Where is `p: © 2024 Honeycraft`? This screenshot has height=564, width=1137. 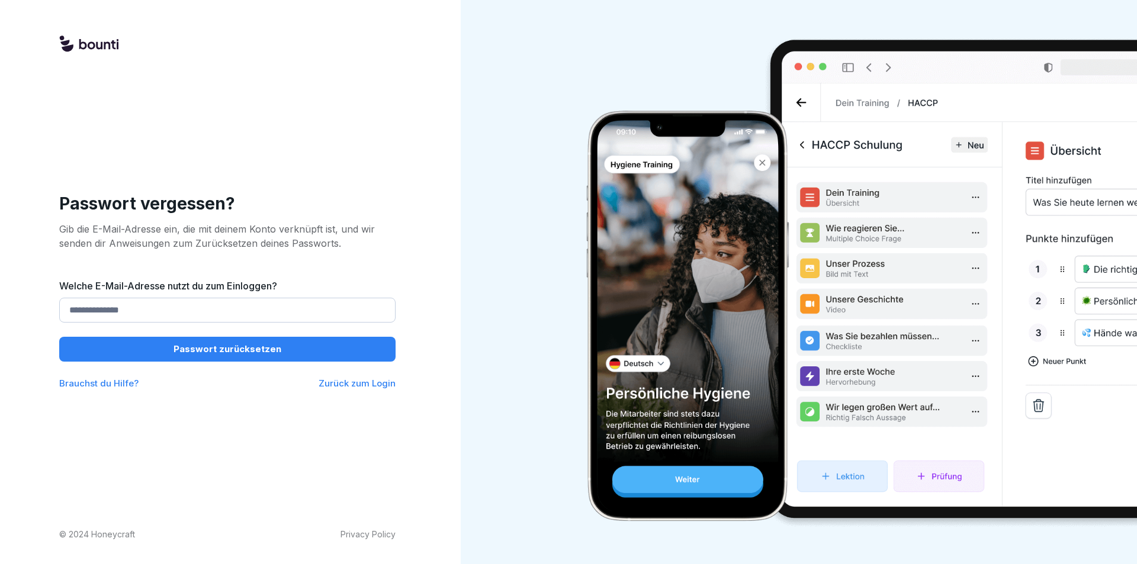
p: © 2024 Honeycraft is located at coordinates (97, 534).